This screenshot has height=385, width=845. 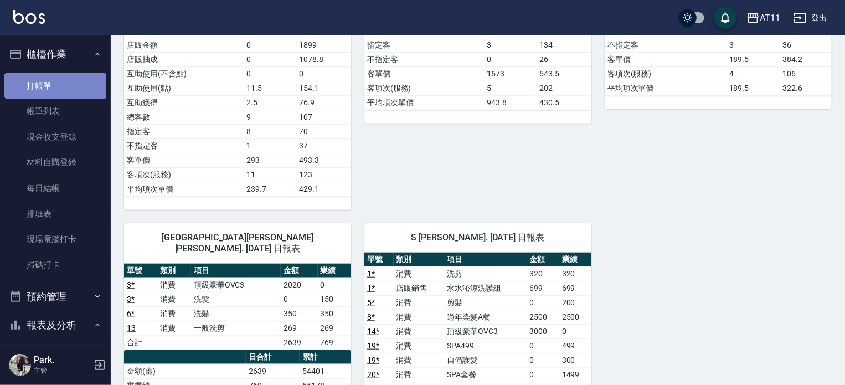 What do you see at coordinates (55, 214) in the screenshot?
I see `a: 排班表` at bounding box center [55, 214].